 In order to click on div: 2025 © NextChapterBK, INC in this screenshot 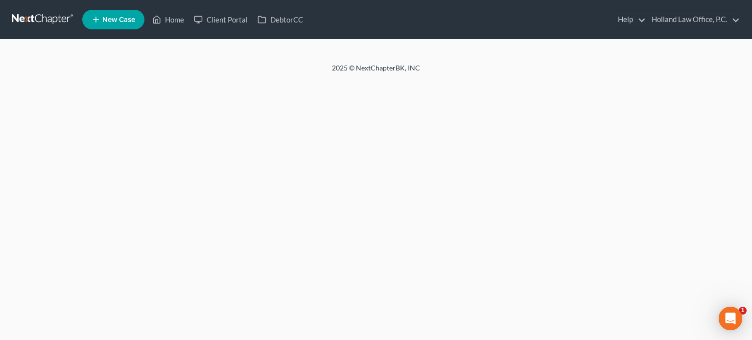, I will do `click(376, 72)`.